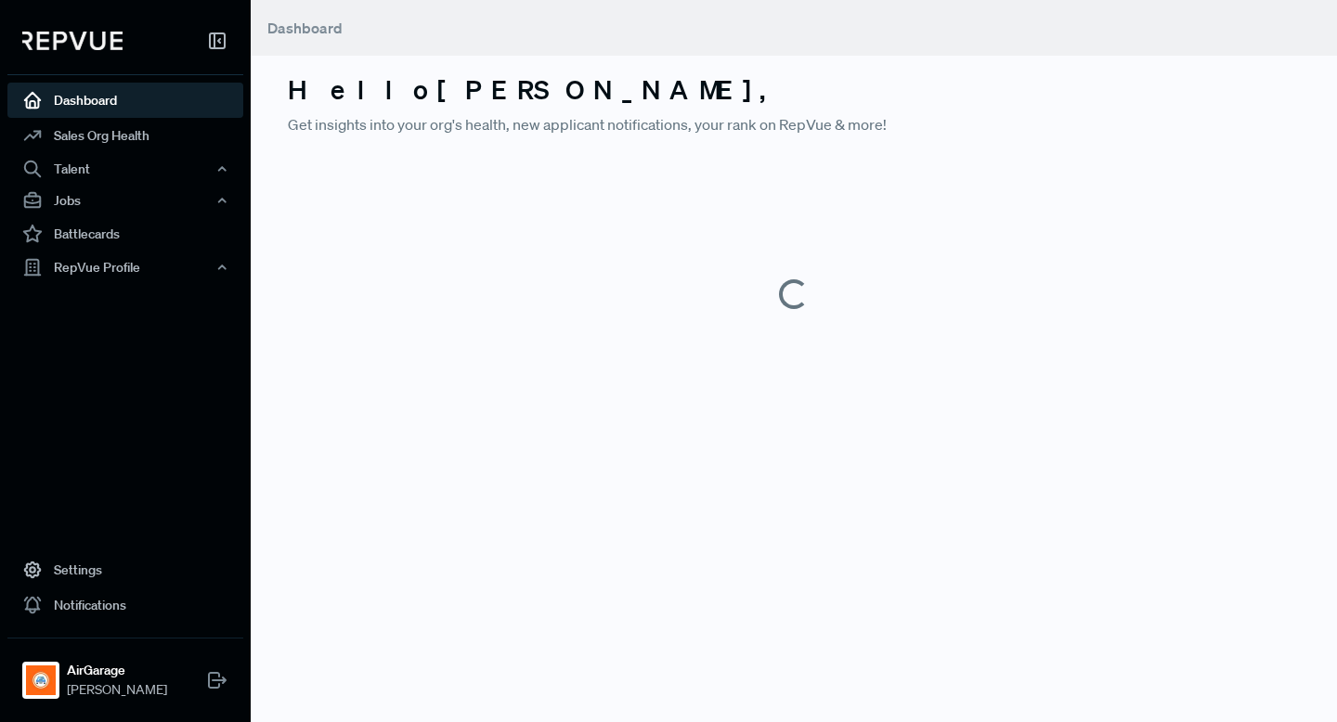 Image resolution: width=1337 pixels, height=722 pixels. Describe the element at coordinates (304, 28) in the screenshot. I see `span: Dashboard` at that location.